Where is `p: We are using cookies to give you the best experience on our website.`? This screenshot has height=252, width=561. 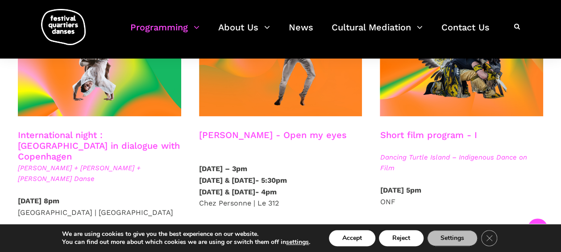 p: We are using cookies to give you the best experience on our website. is located at coordinates (186, 234).